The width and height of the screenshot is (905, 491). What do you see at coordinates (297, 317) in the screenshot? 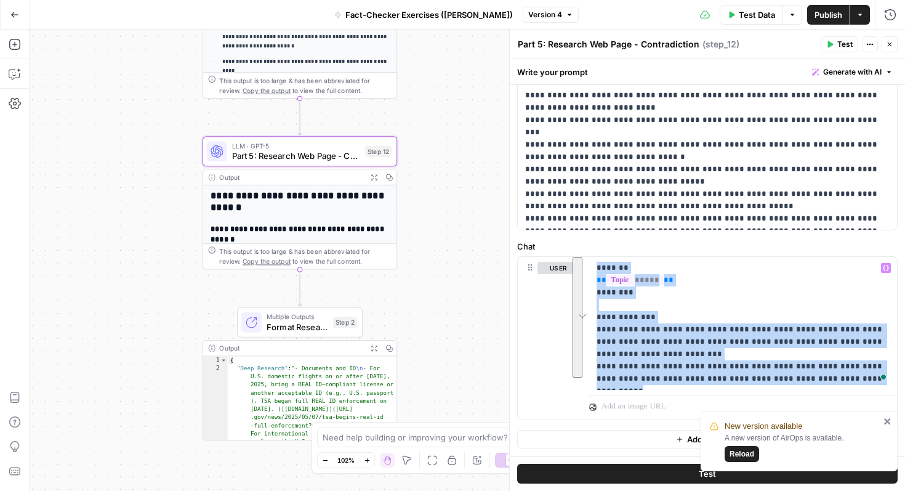
I see `span: Multiple Outputs` at bounding box center [297, 317].